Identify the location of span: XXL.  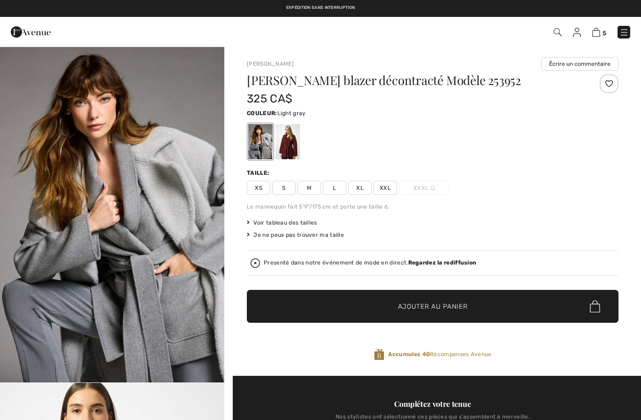
(385, 188).